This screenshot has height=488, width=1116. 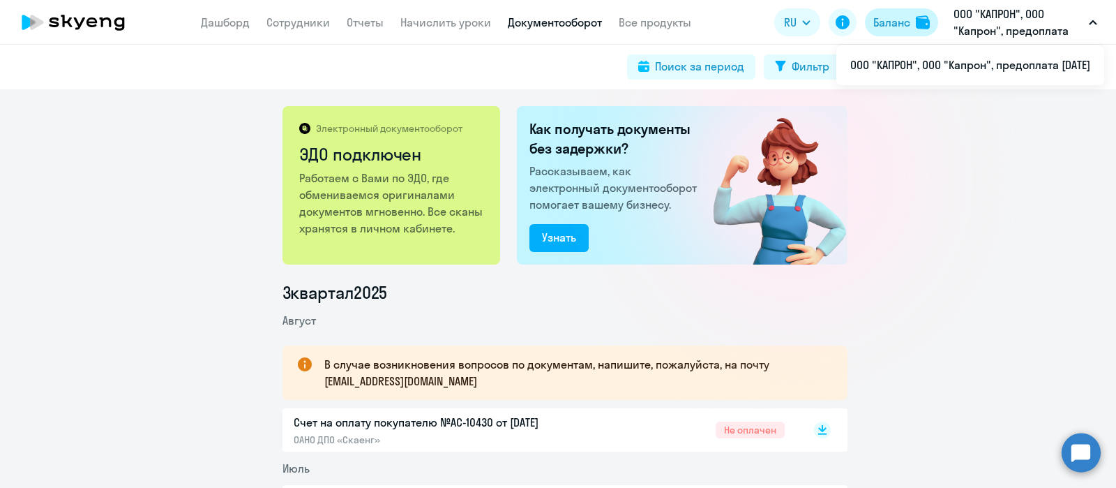 What do you see at coordinates (923, 22) in the screenshot?
I see `img: balance` at bounding box center [923, 22].